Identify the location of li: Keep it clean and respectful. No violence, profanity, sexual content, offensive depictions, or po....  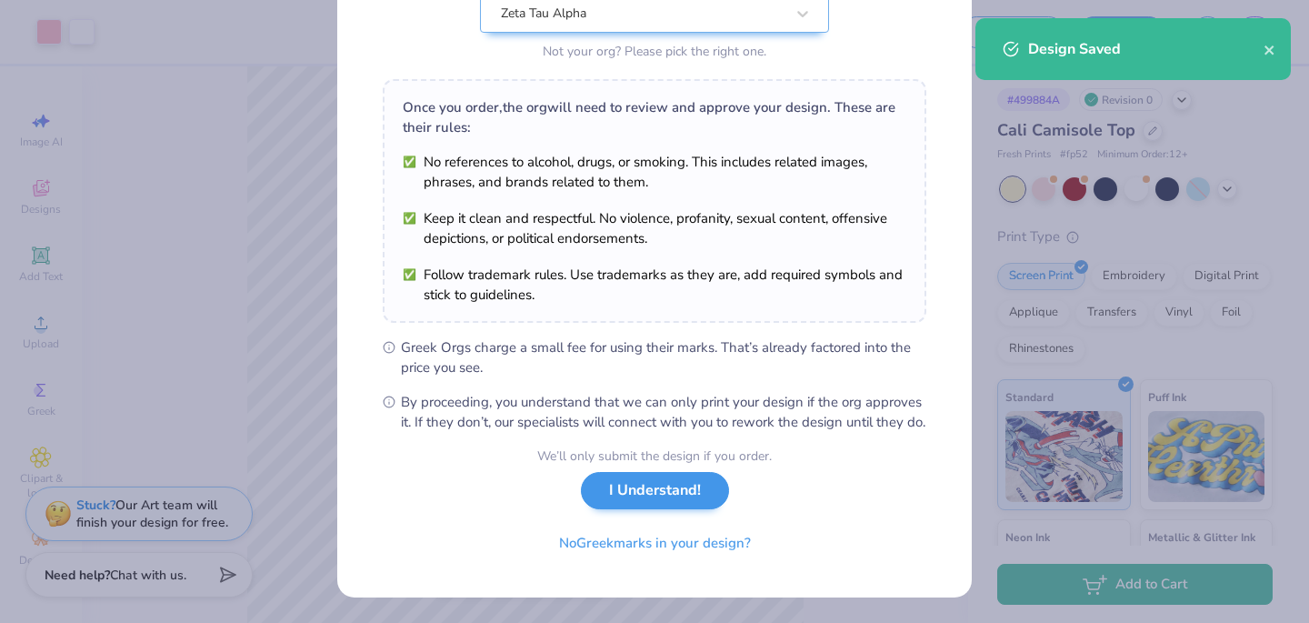
(654, 228).